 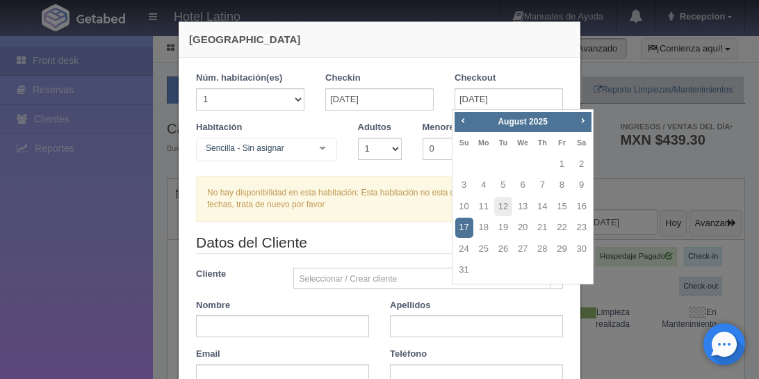 I want to click on a: 30, so click(x=582, y=249).